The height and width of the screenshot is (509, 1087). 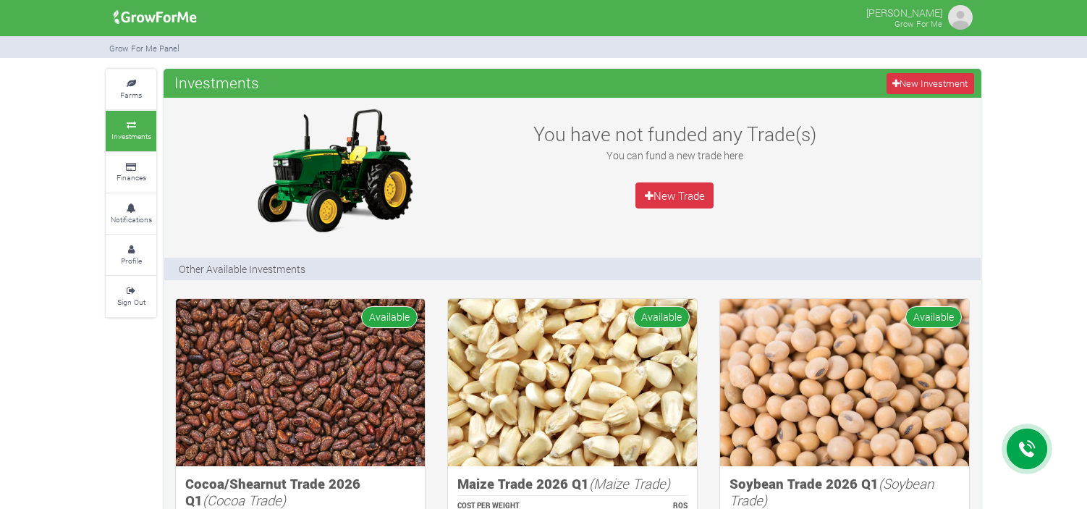 What do you see at coordinates (131, 219) in the screenshot?
I see `small: Notifications` at bounding box center [131, 219].